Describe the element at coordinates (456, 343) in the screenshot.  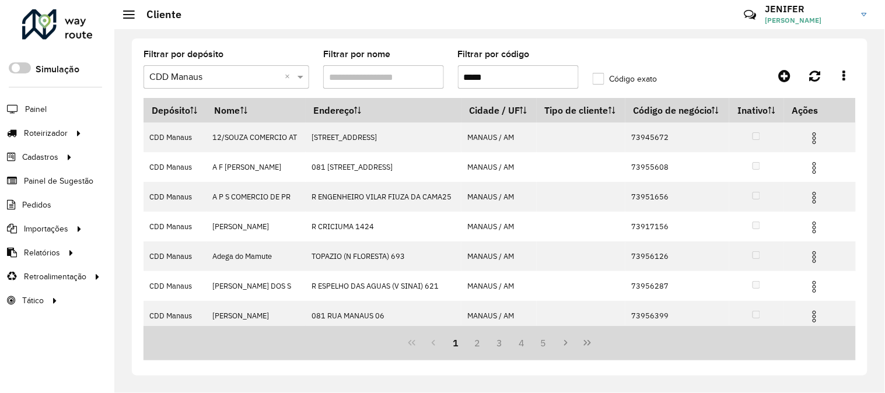
I see `button: 1` at that location.